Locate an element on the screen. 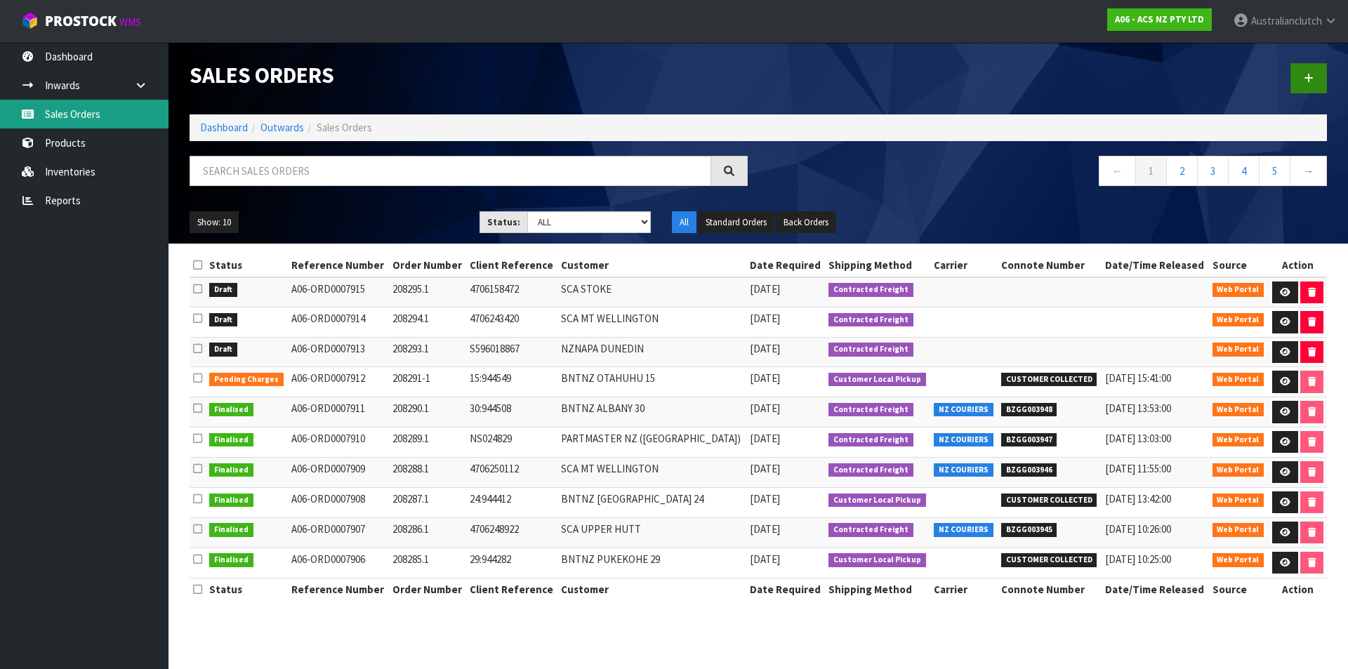 The width and height of the screenshot is (1348, 669). td: A06-ORD0007911 is located at coordinates (339, 412).